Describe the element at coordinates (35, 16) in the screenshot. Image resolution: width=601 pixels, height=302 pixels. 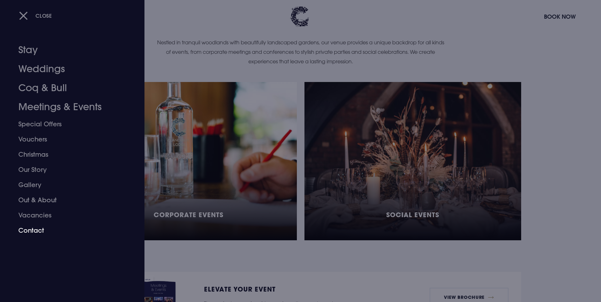
I see `button: Close` at that location.